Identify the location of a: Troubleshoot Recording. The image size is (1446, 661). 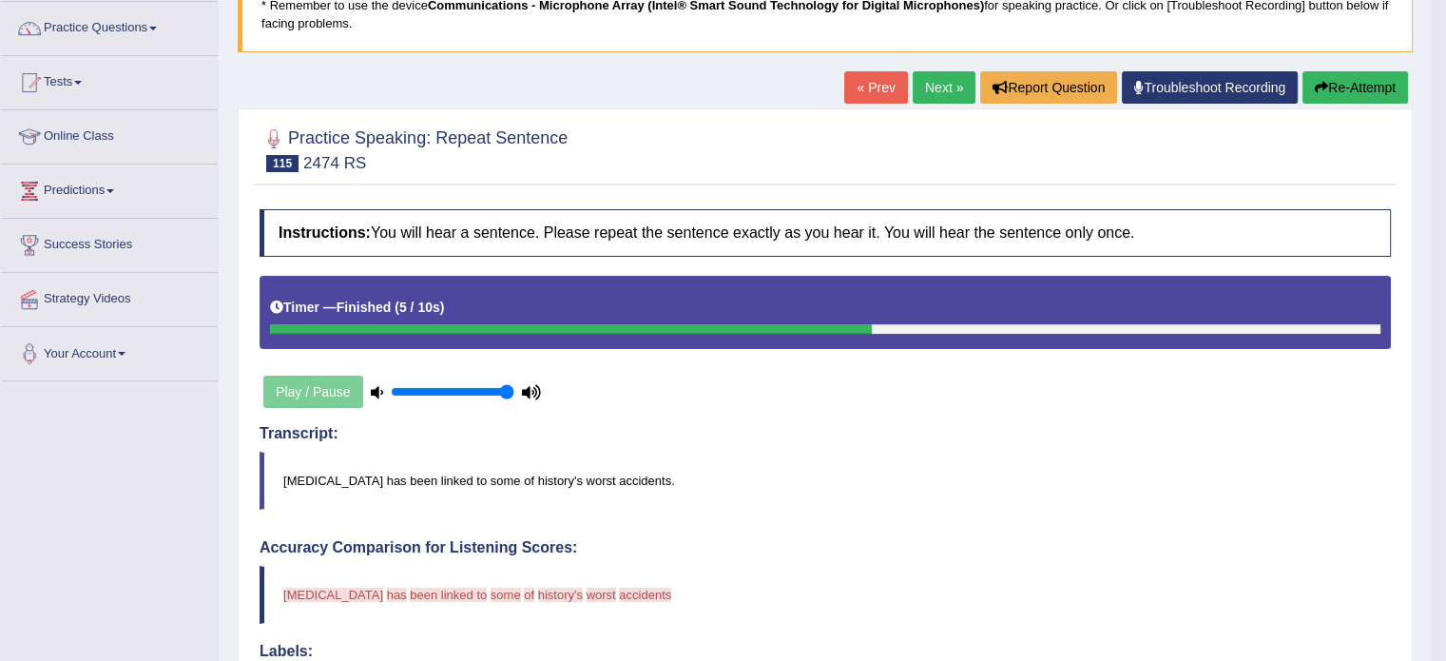
(1209, 87).